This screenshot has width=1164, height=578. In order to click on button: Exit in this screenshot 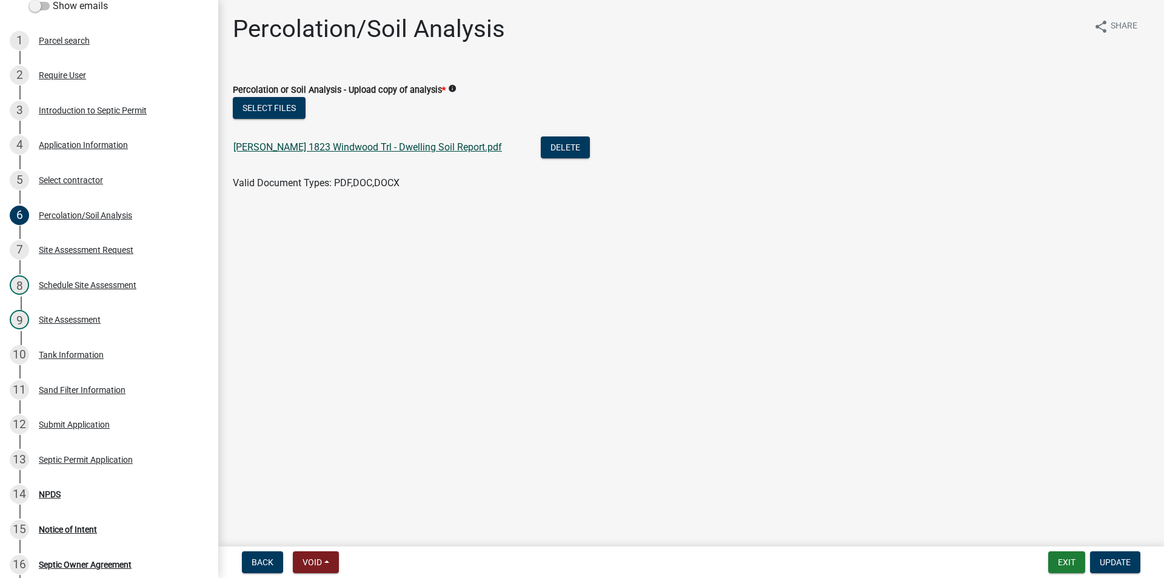, I will do `click(1066, 562)`.